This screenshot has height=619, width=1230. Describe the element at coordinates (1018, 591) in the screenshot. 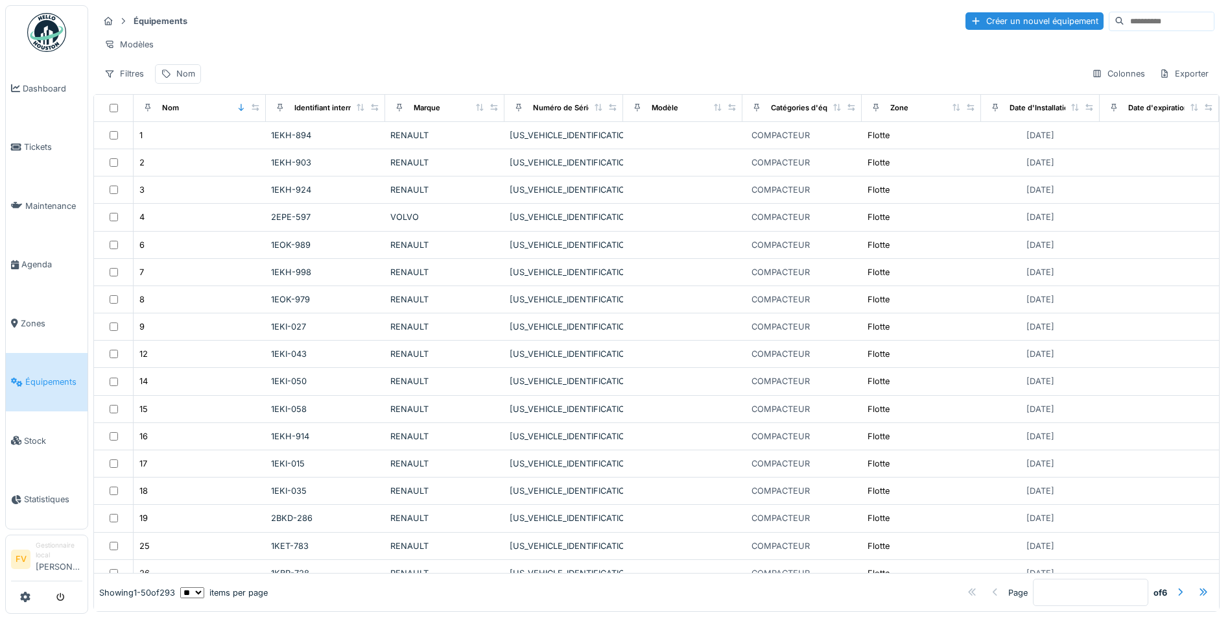

I see `div: Page` at that location.